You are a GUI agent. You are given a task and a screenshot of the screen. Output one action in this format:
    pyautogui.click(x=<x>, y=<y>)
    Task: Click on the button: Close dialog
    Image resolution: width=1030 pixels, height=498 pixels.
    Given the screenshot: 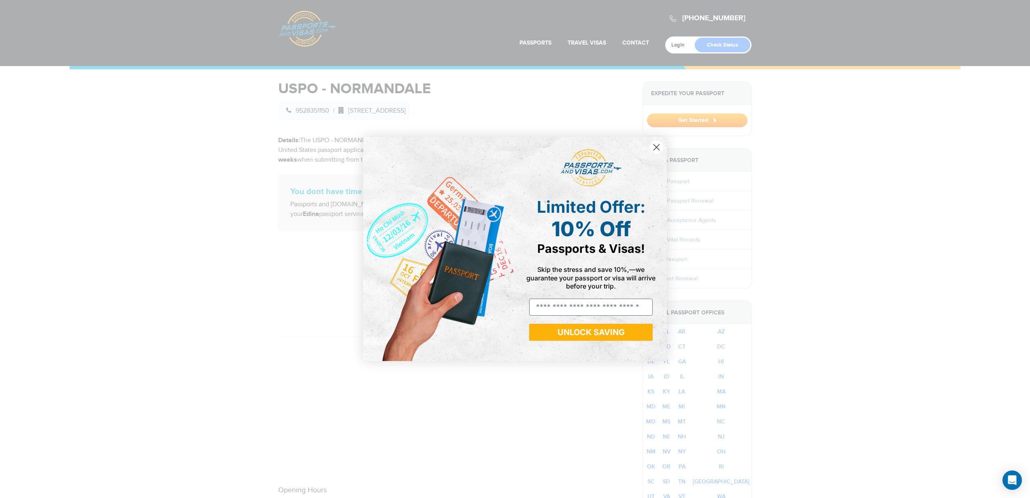 What is the action you would take?
    pyautogui.click(x=656, y=147)
    